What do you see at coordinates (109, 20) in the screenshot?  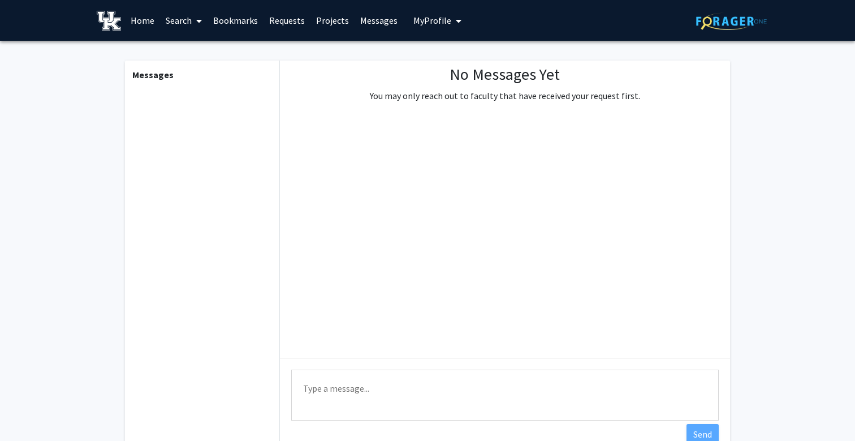 I see `img: University of Kentucky Logo` at bounding box center [109, 20].